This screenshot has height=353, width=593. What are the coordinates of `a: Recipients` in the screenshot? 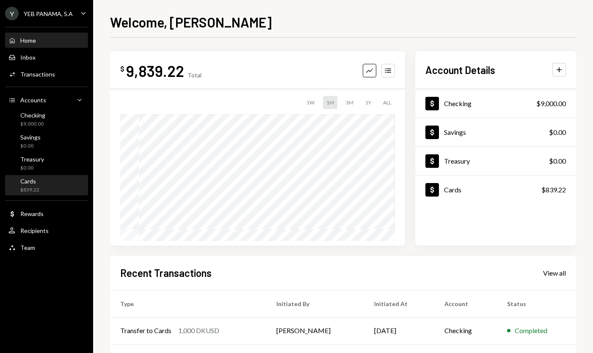 It's located at (47, 231).